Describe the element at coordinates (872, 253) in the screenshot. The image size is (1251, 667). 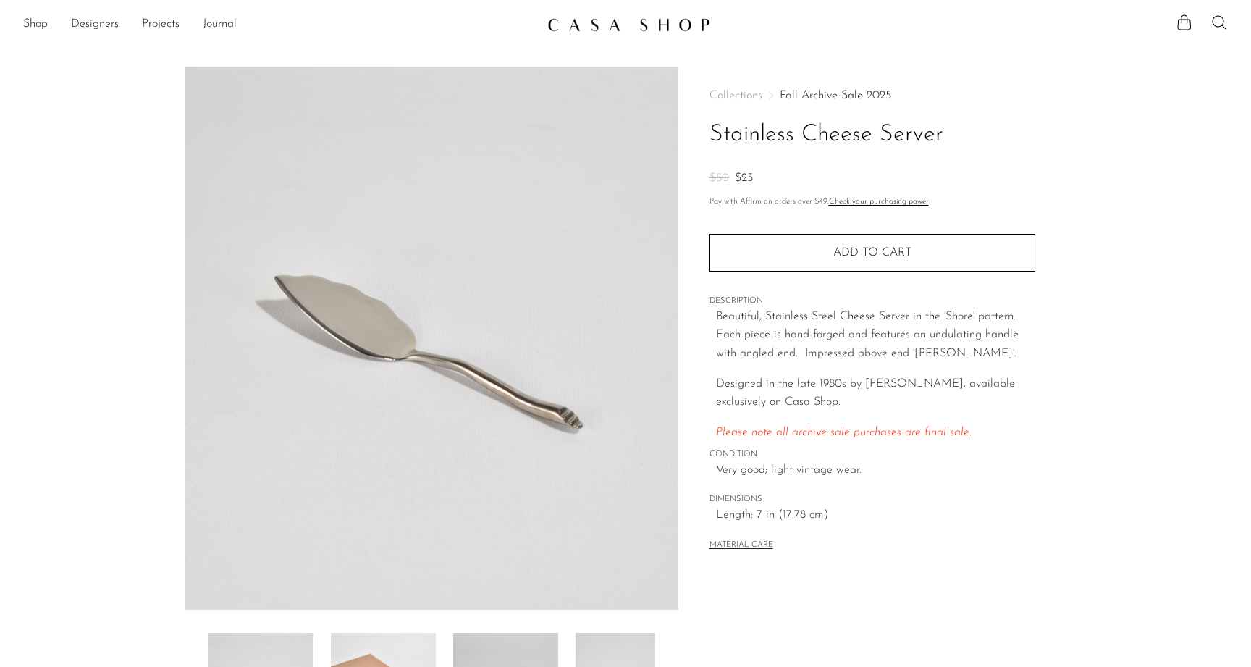
I see `span: Add to cart` at that location.